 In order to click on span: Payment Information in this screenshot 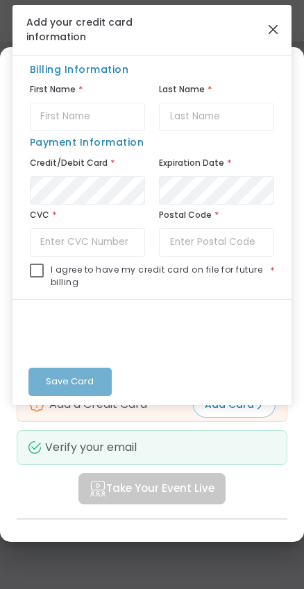, I will do `click(87, 142)`.